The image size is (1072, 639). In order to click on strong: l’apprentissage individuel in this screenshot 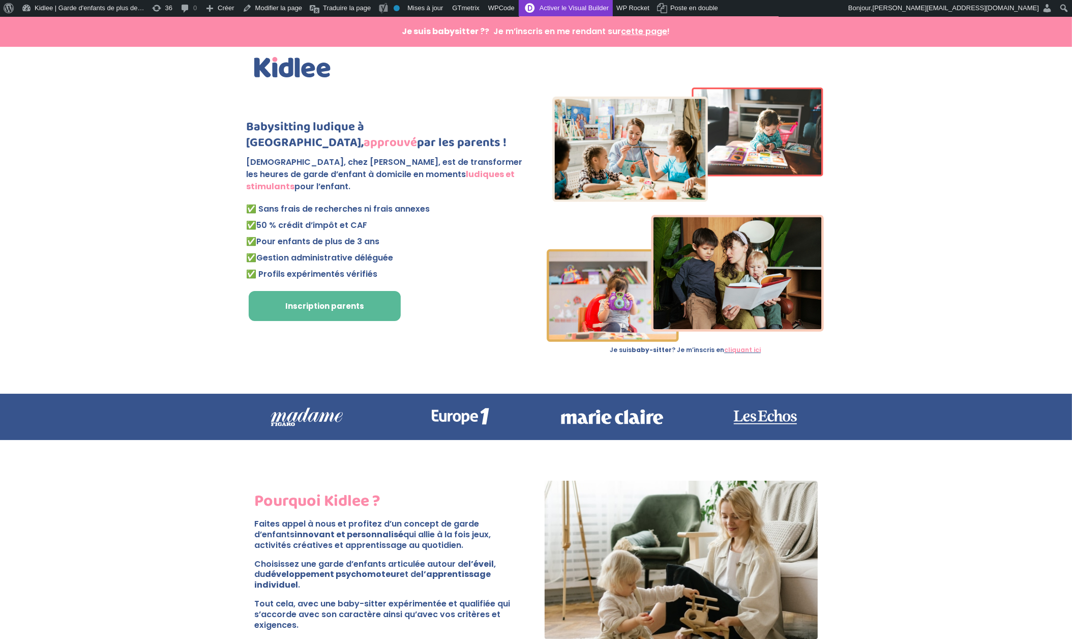, I will do `click(372, 579)`.